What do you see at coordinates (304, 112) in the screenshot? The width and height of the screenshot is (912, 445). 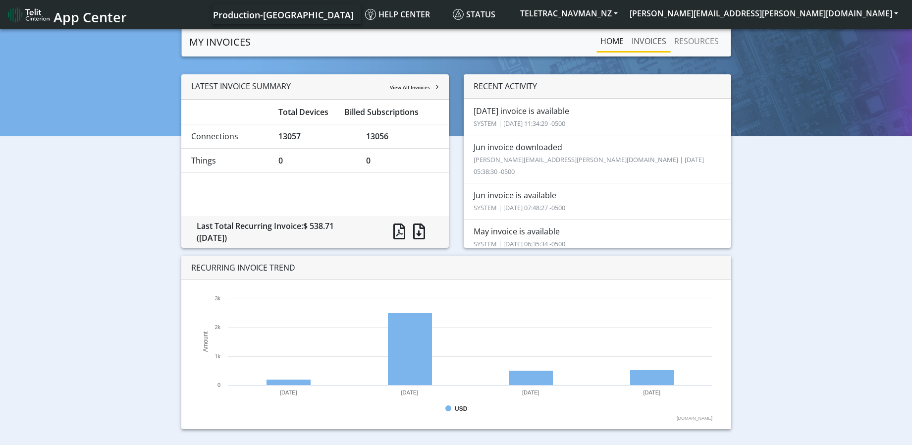 I see `div: Total Devices` at bounding box center [304, 112].